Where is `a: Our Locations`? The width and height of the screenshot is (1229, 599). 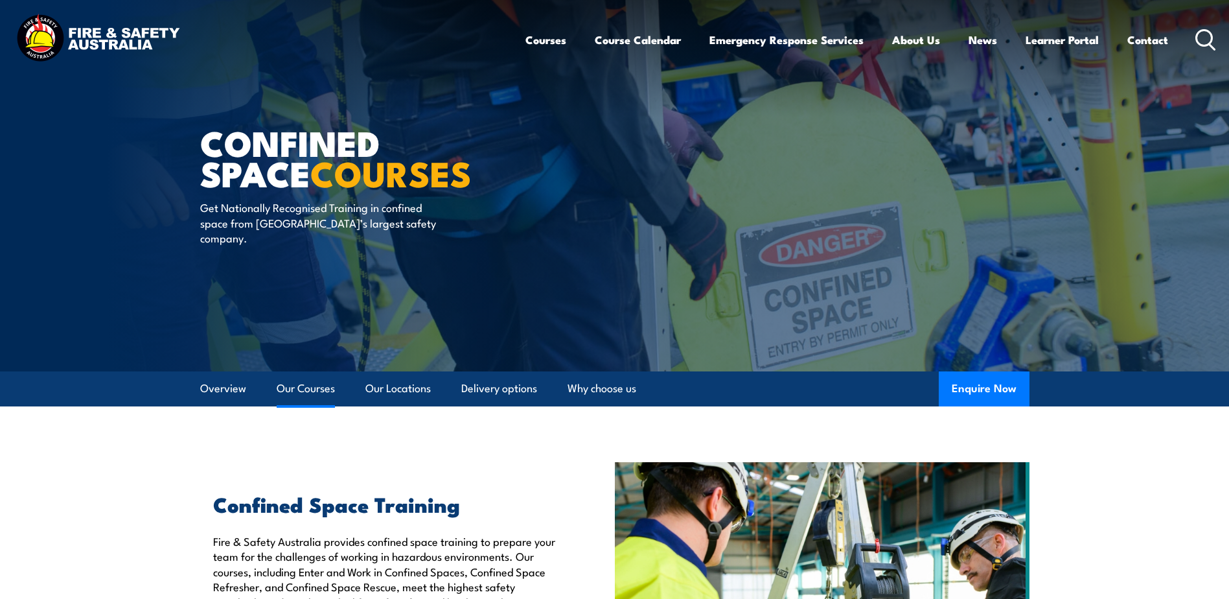
a: Our Locations is located at coordinates (398, 388).